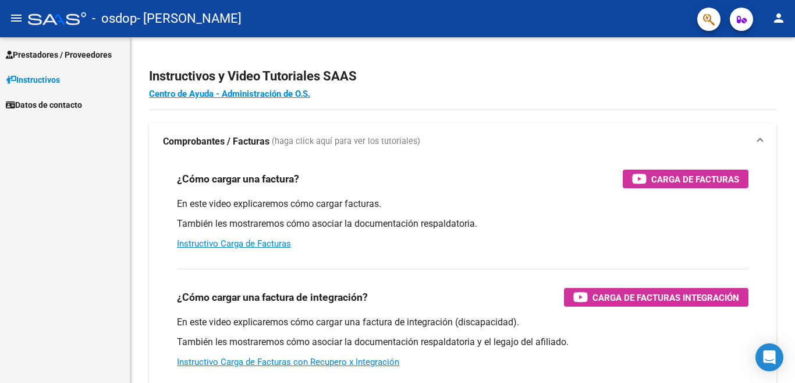  What do you see at coordinates (463, 322) in the screenshot?
I see `p: En este video explicaremos cómo cargar una factura de integración (discapacidad).` at bounding box center [463, 322].